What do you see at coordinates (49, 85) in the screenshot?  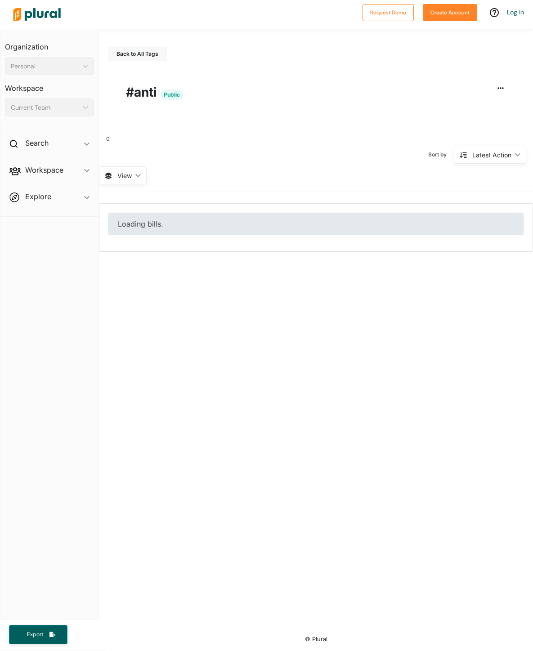 I see `h3: Workspace` at bounding box center [49, 85].